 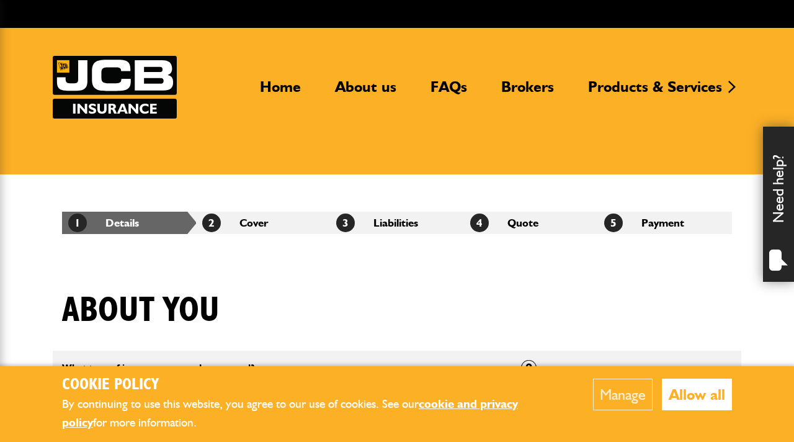 What do you see at coordinates (448, 92) in the screenshot?
I see `a: FAQs` at bounding box center [448, 92].